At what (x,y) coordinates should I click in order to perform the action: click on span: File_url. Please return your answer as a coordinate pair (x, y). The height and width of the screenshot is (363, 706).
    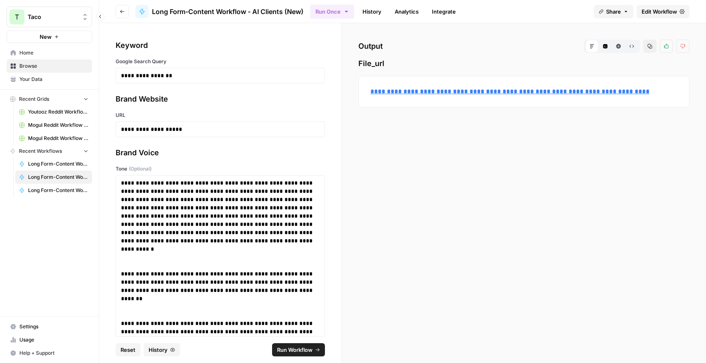
    Looking at the image, I should click on (524, 64).